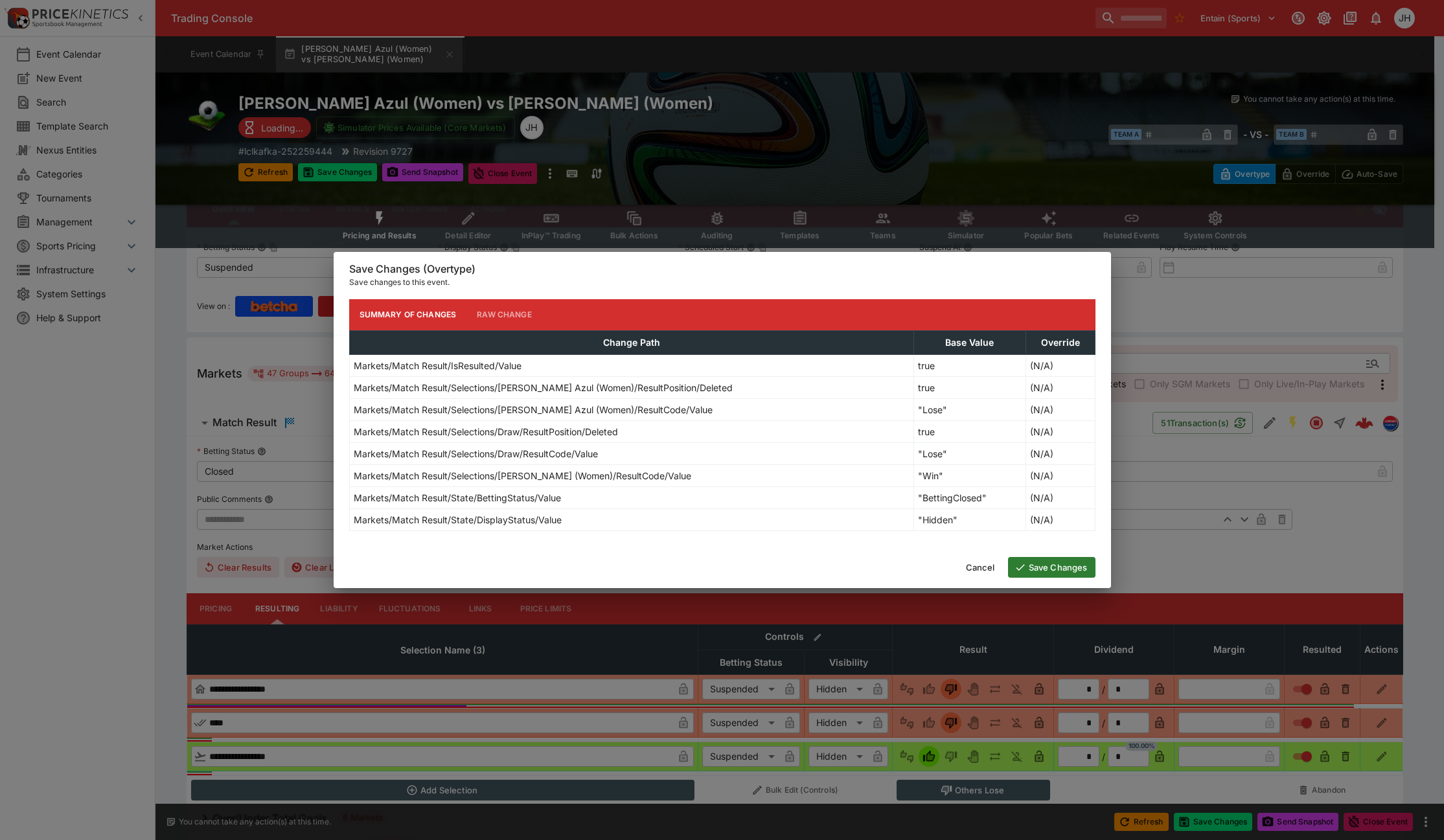 This screenshot has height=840, width=1444. What do you see at coordinates (1061, 342) in the screenshot?
I see `th: Override` at bounding box center [1061, 342].